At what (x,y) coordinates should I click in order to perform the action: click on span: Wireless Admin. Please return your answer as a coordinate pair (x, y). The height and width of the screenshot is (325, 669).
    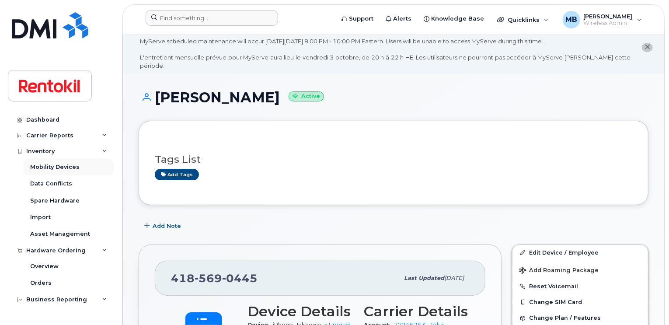
    Looking at the image, I should click on (608, 23).